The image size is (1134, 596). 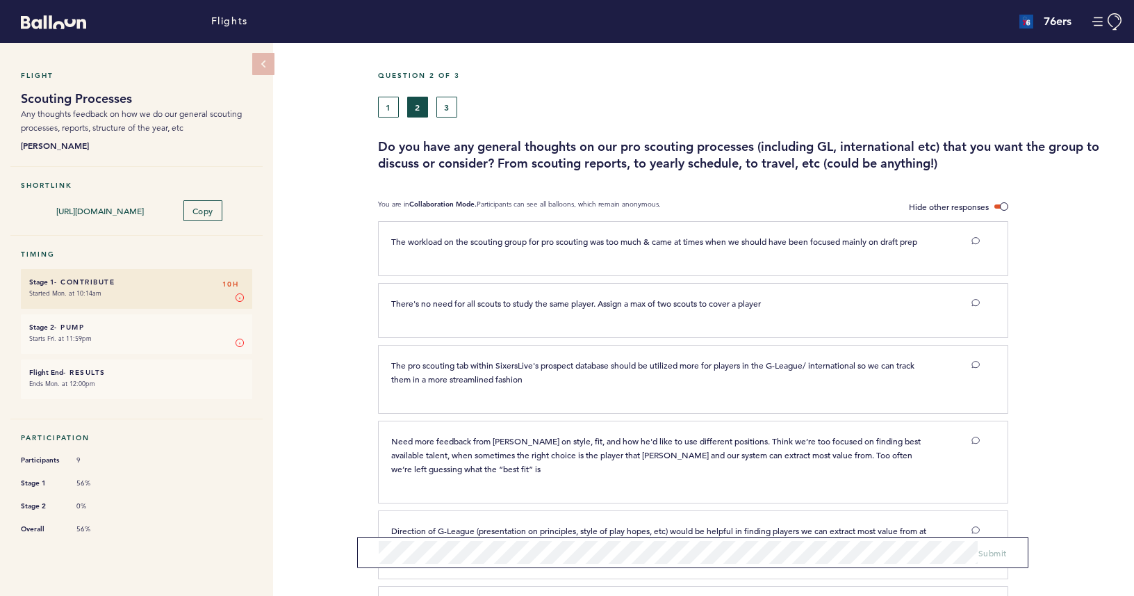 I want to click on h3: Do you have any general thoughts on our pro scouting processes (including GL, international etc) ..., so click(x=751, y=155).